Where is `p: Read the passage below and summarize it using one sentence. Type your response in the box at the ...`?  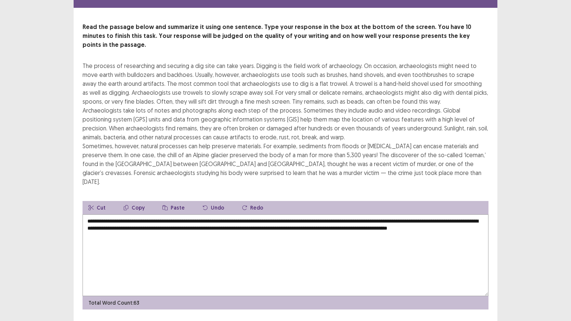 p: Read the passage below and summarize it using one sentence. Type your response in the box at the ... is located at coordinates (285, 36).